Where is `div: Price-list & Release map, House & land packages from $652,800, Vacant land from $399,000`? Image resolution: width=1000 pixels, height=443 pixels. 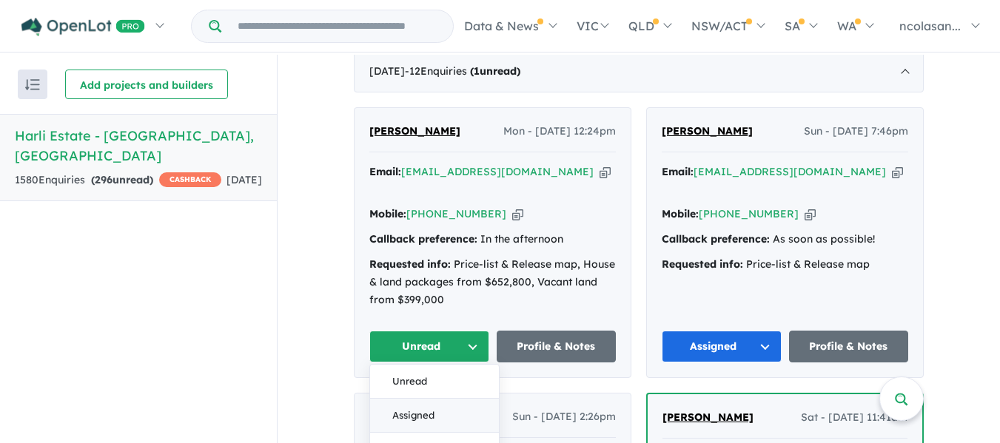 div: Price-list & Release map, House & land packages from $652,800, Vacant land from $399,000 is located at coordinates (492, 282).